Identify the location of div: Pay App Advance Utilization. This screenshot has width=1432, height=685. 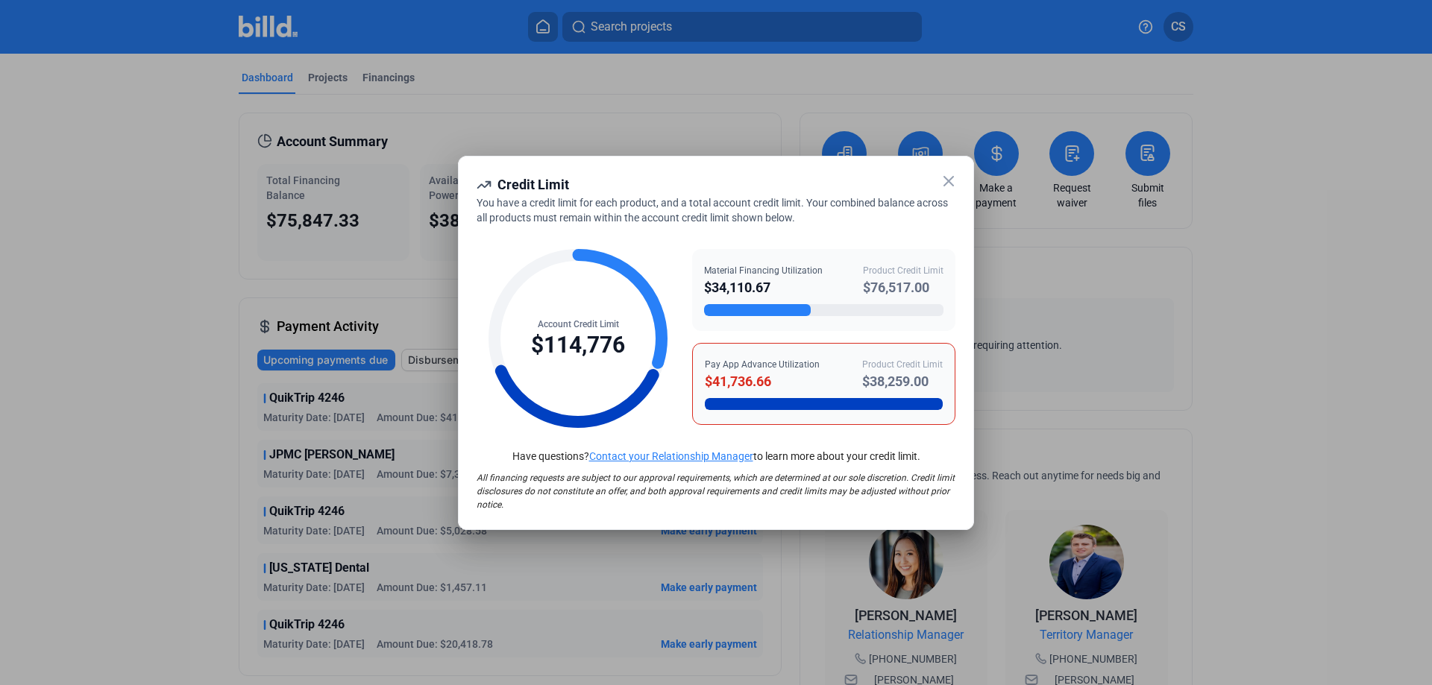
(762, 365).